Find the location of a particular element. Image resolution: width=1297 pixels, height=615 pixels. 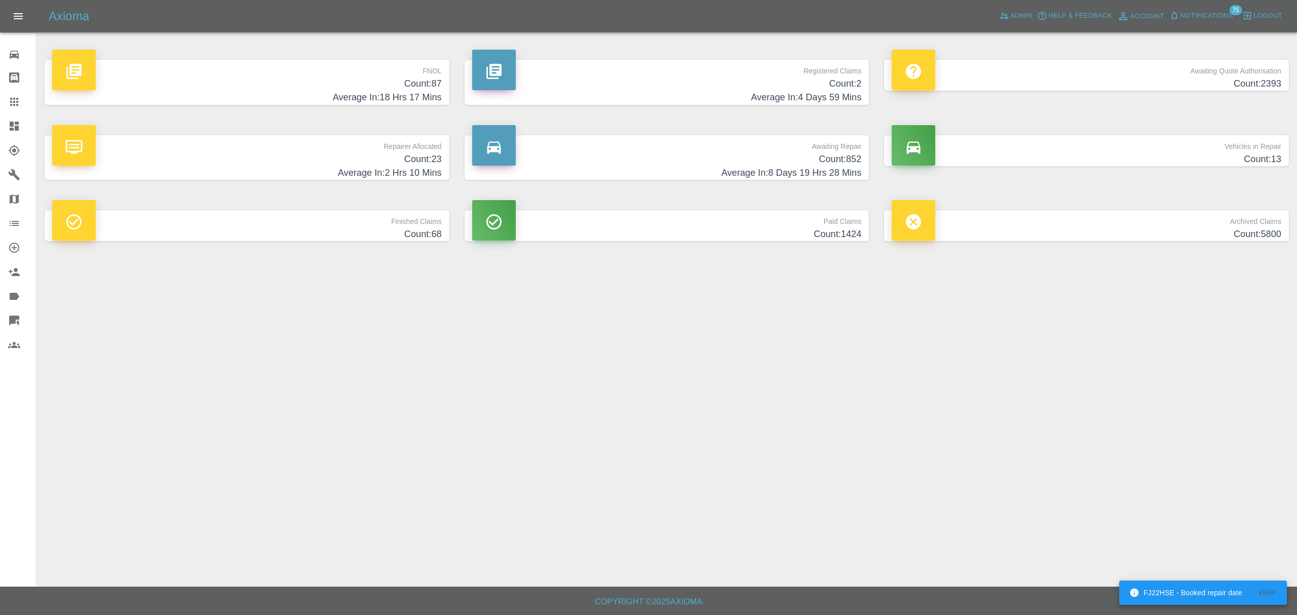

p: Vehicles in Repair is located at coordinates (1086, 144).